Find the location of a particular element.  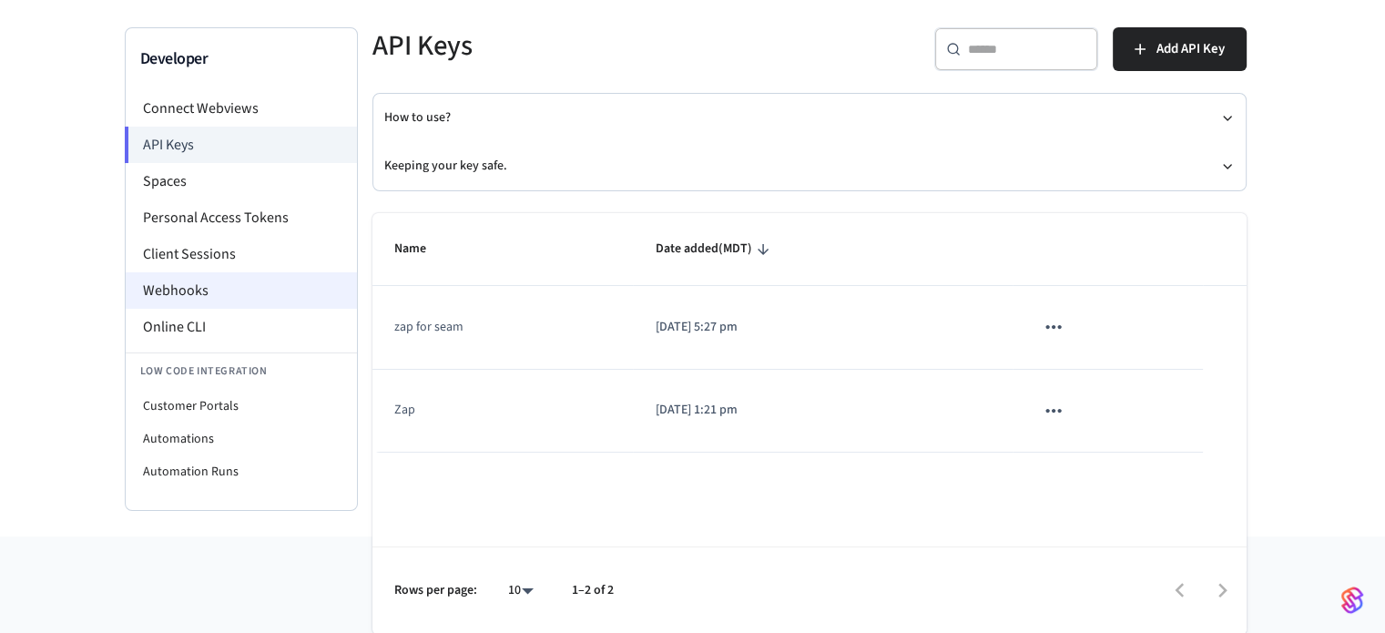

span: Name is located at coordinates (422, 249).